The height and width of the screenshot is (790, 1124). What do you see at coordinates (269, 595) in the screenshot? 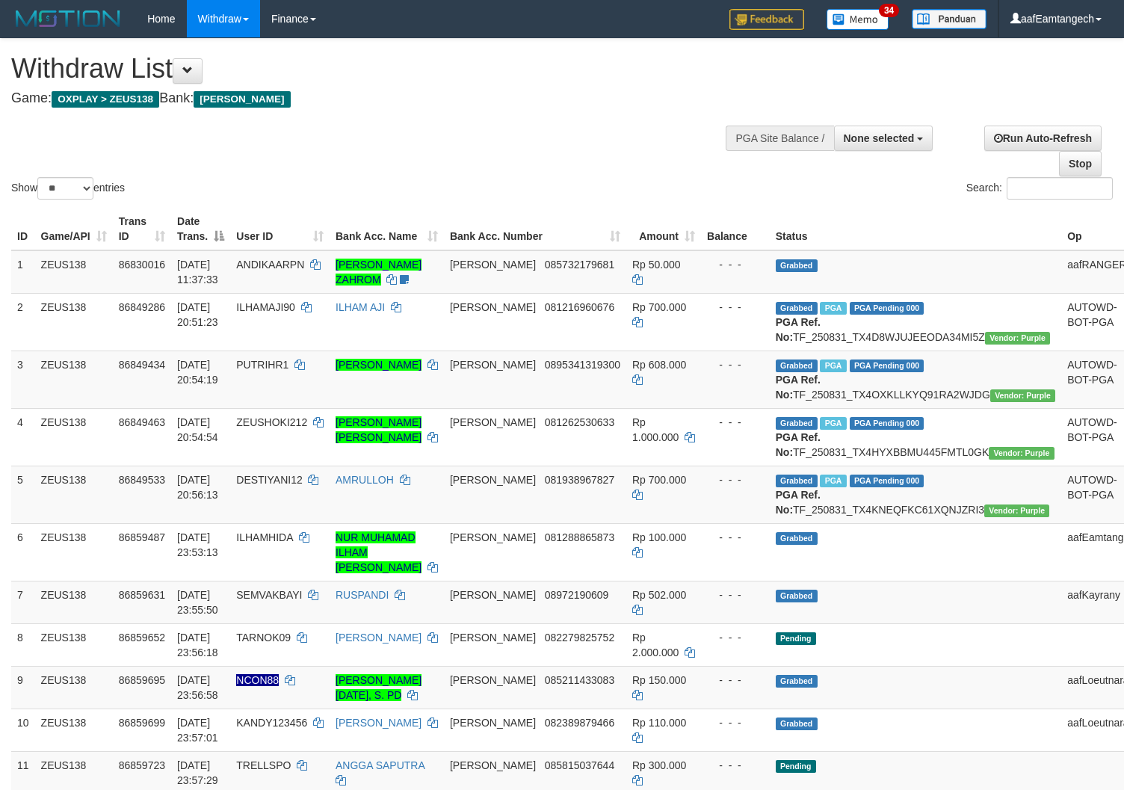
I see `span: SEMVAKBAYI` at bounding box center [269, 595].